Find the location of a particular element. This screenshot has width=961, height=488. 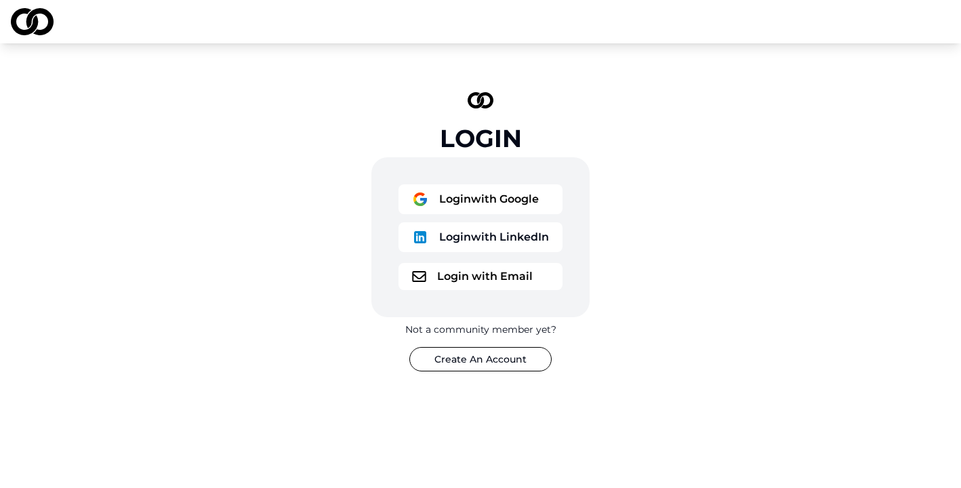

button: Create An Account is located at coordinates (481, 359).